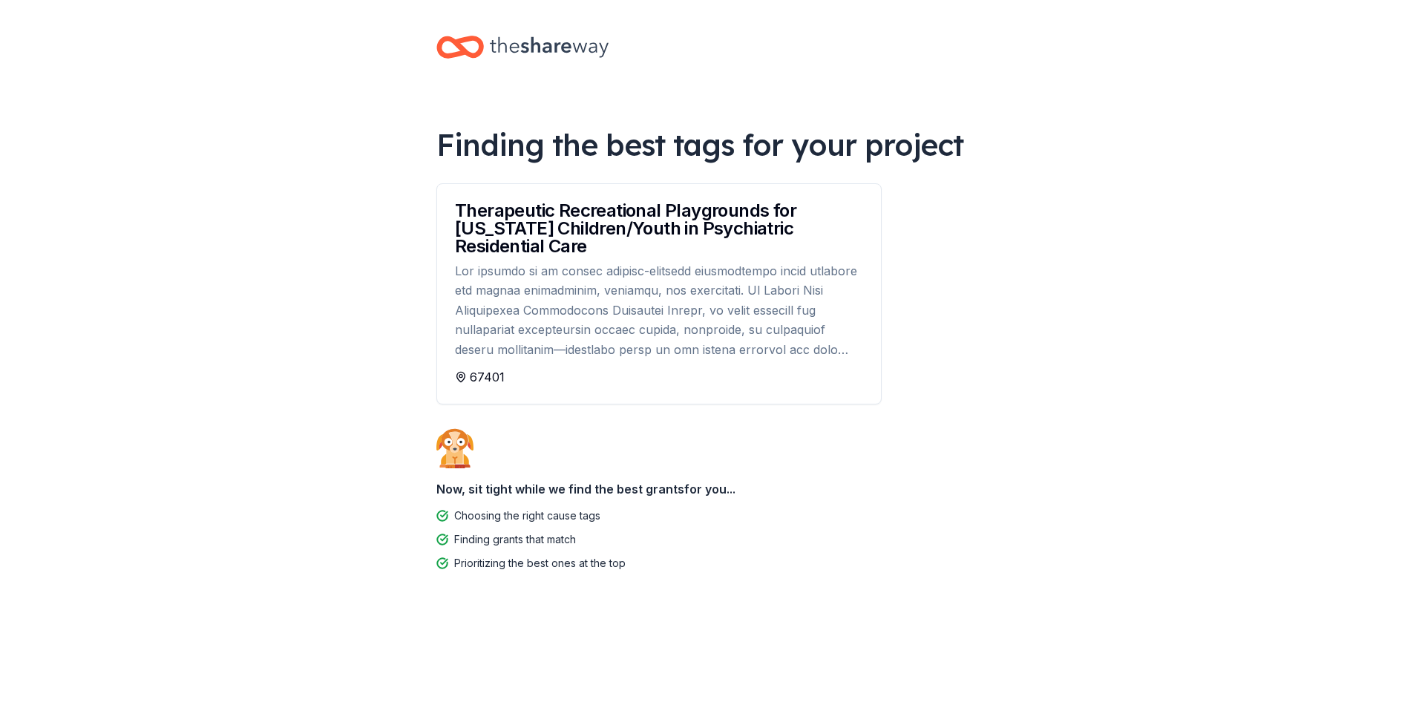  Describe the element at coordinates (455, 448) in the screenshot. I see `img: Dog waiting patiently` at that location.